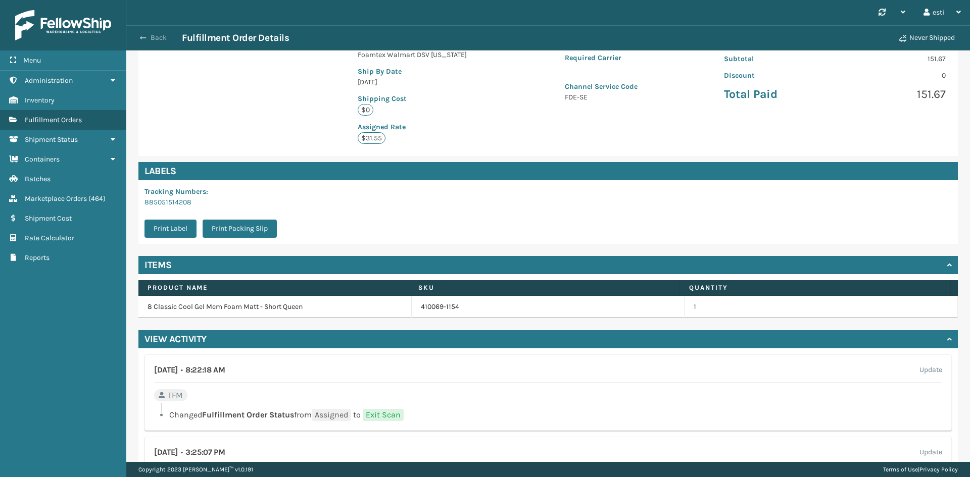 The width and height of the screenshot is (970, 477). I want to click on button: Print Label, so click(170, 229).